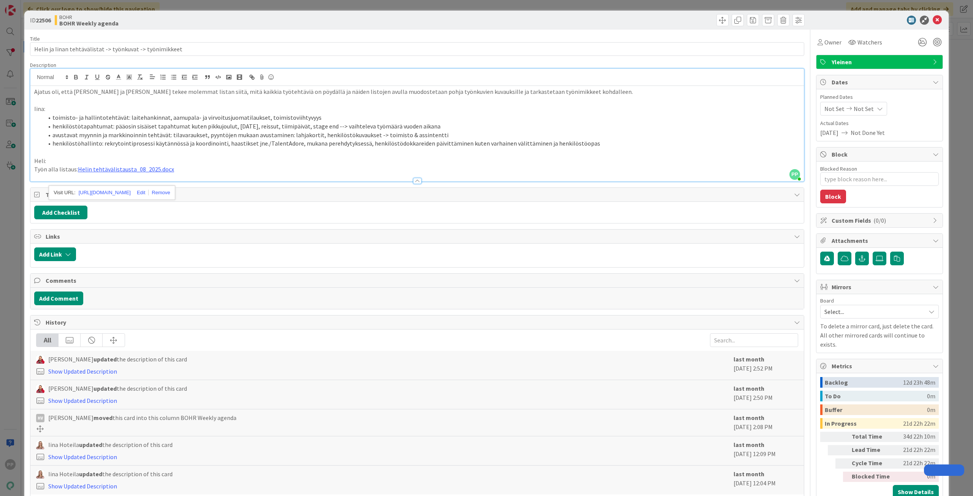  What do you see at coordinates (838, 169) in the screenshot?
I see `label: Blocked Reason` at bounding box center [838, 169].